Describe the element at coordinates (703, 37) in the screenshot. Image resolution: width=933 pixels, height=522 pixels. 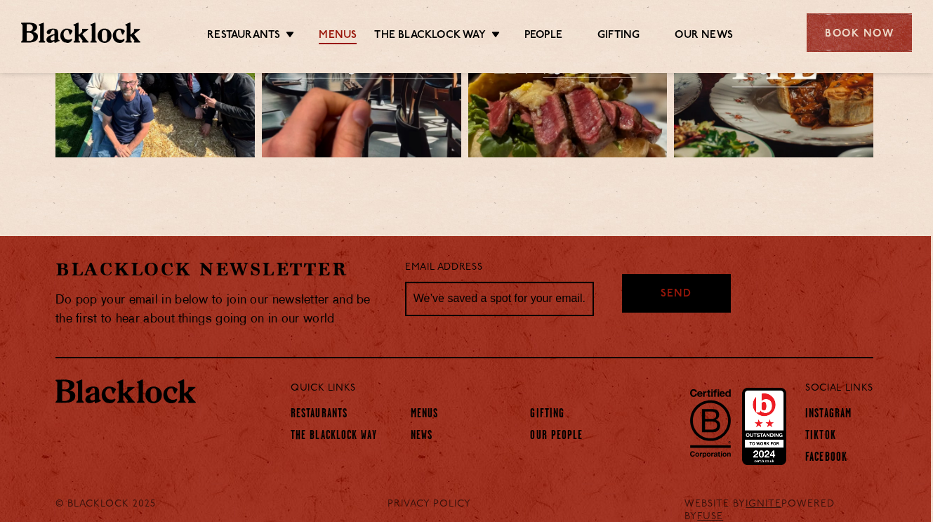
I see `a: Our News` at that location.